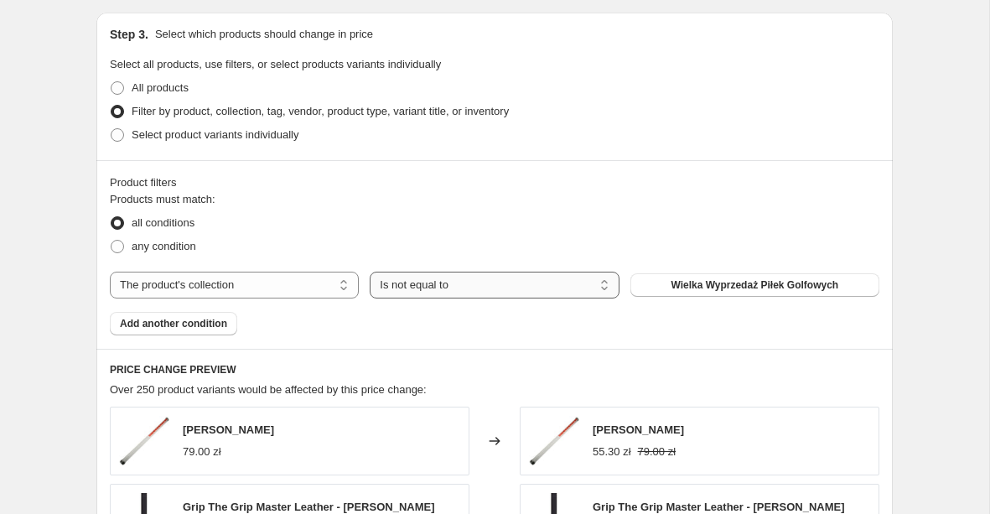 This screenshot has height=514, width=990. I want to click on span: all conditions, so click(163, 222).